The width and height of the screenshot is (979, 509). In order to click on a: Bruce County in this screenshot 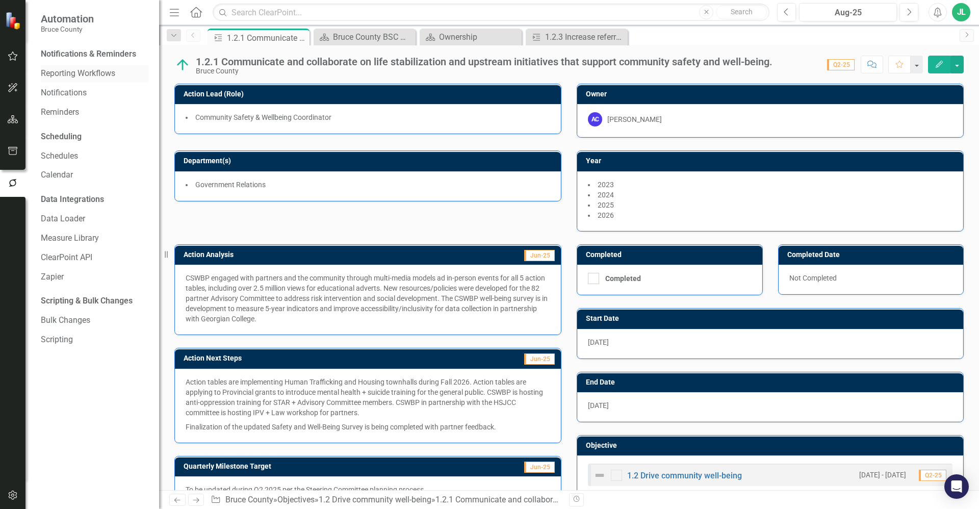, I will do `click(249, 499)`.